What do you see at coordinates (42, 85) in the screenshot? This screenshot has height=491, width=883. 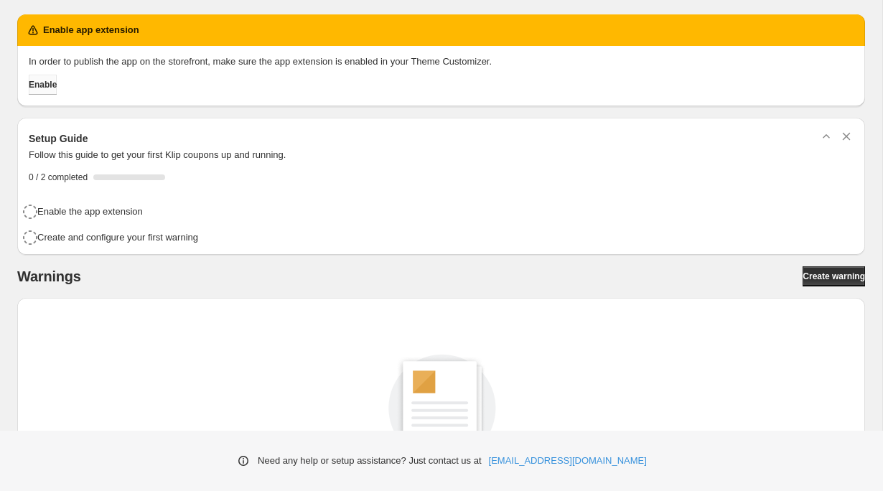 I see `button: Enable` at bounding box center [42, 85].